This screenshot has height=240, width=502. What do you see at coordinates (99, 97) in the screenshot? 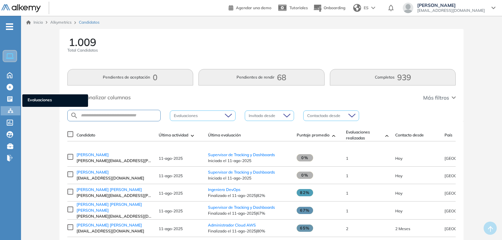
I see `button: Personalizar columnas` at bounding box center [99, 97].